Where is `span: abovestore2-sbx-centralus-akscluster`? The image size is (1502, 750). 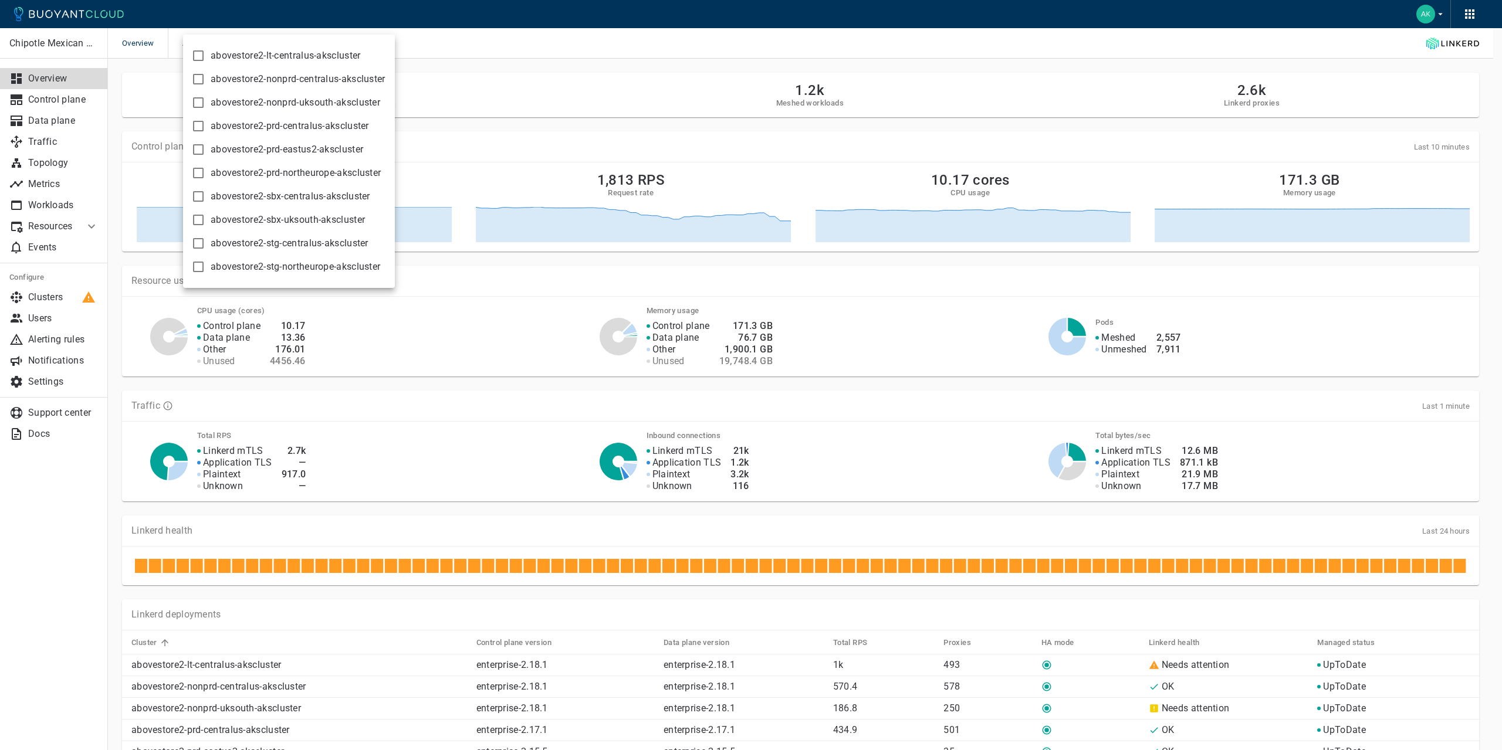 span: abovestore2-sbx-centralus-akscluster is located at coordinates (290, 197).